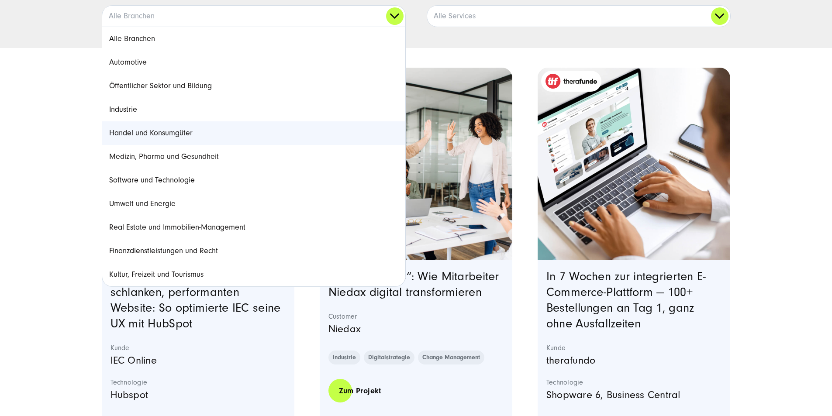 This screenshot has width=832, height=416. I want to click on strong: Customer, so click(416, 317).